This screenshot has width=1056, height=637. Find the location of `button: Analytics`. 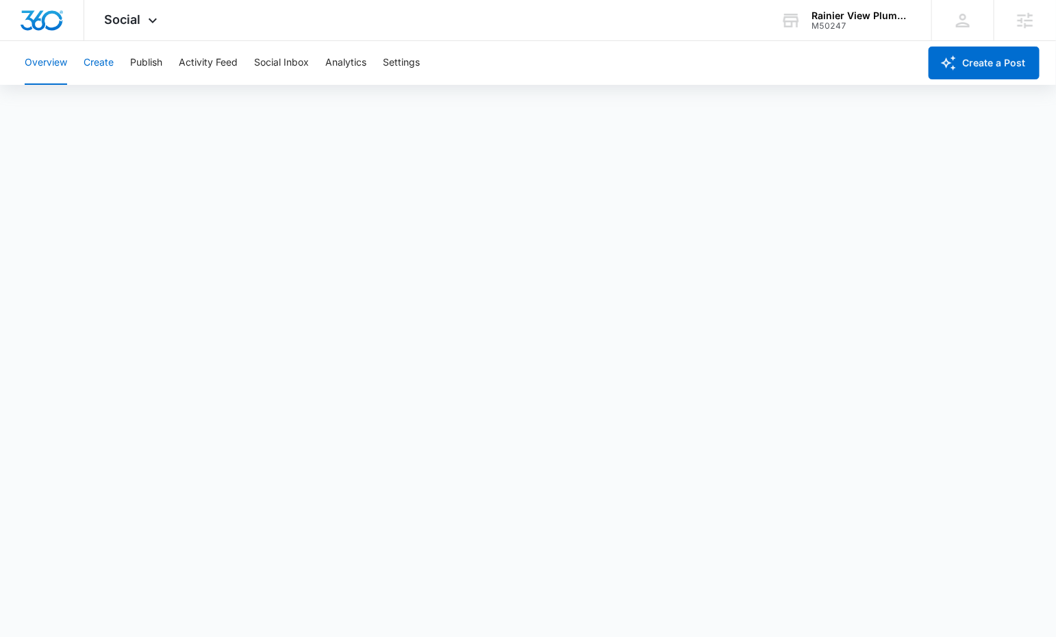

button: Analytics is located at coordinates (346, 63).